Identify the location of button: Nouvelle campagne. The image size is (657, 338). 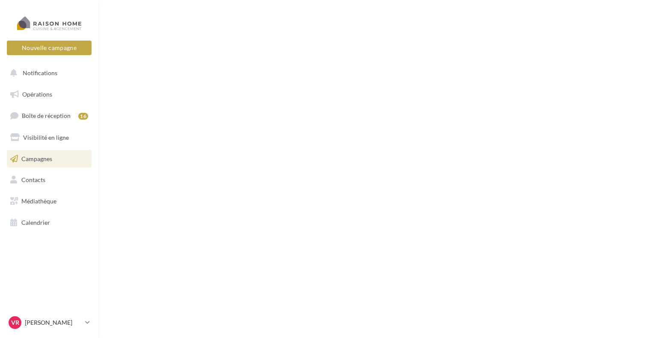
(49, 48).